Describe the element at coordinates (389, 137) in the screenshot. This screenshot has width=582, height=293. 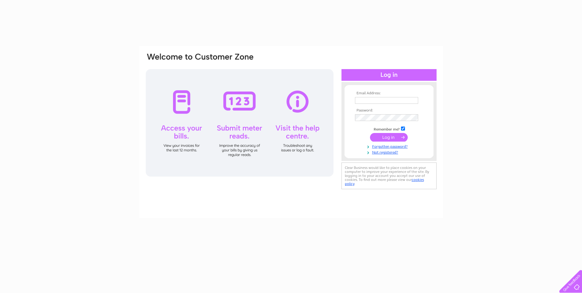
I see `input: Submit` at that location.